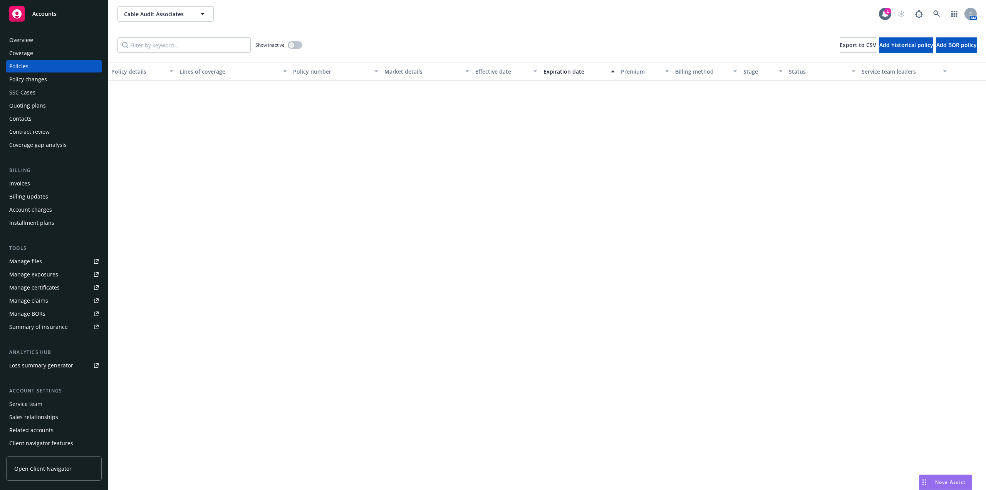 Image resolution: width=986 pixels, height=490 pixels. What do you see at coordinates (43, 468) in the screenshot?
I see `span: Open Client Navigator` at bounding box center [43, 468].